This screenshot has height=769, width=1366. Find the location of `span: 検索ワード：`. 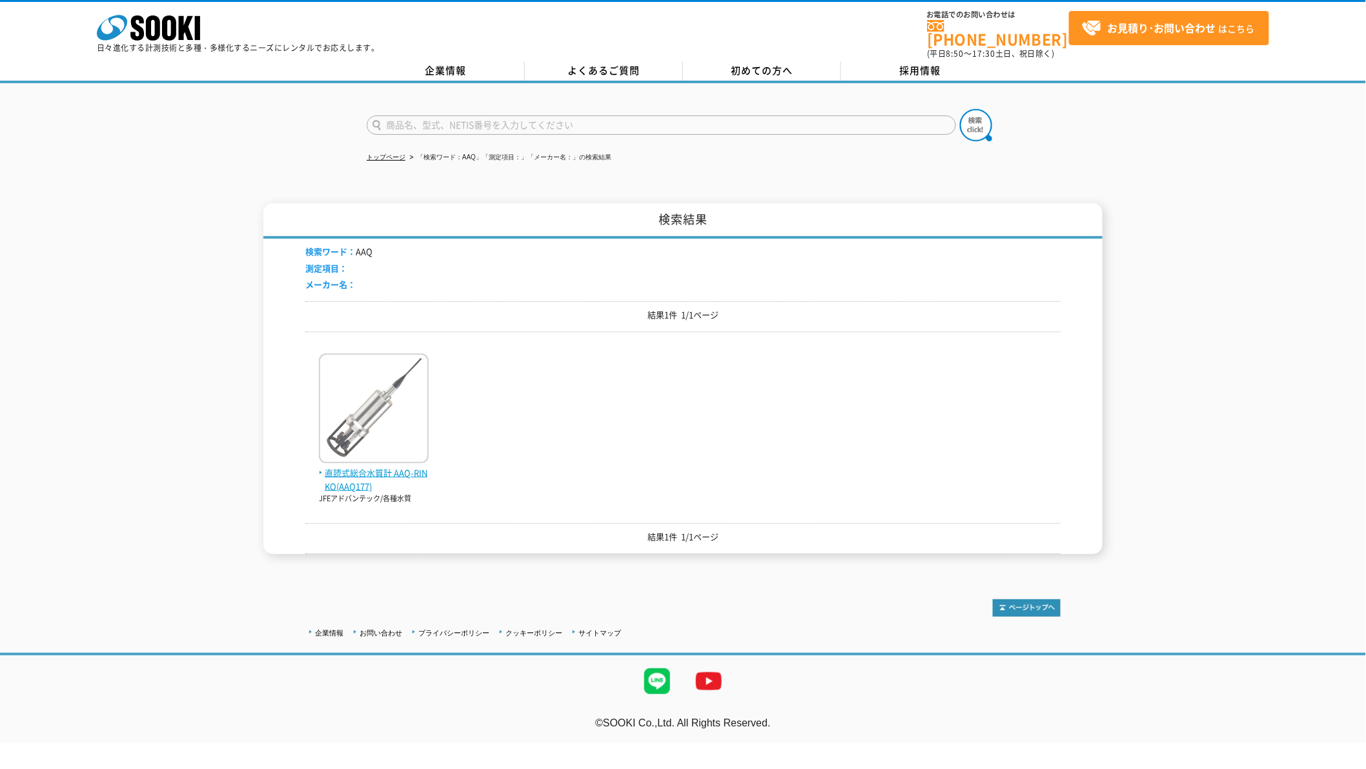

span: 検索ワード： is located at coordinates (330, 251).